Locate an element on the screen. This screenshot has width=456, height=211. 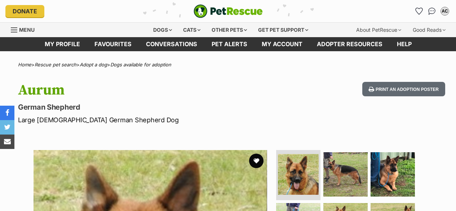
div: Cats is located at coordinates (192, 30).